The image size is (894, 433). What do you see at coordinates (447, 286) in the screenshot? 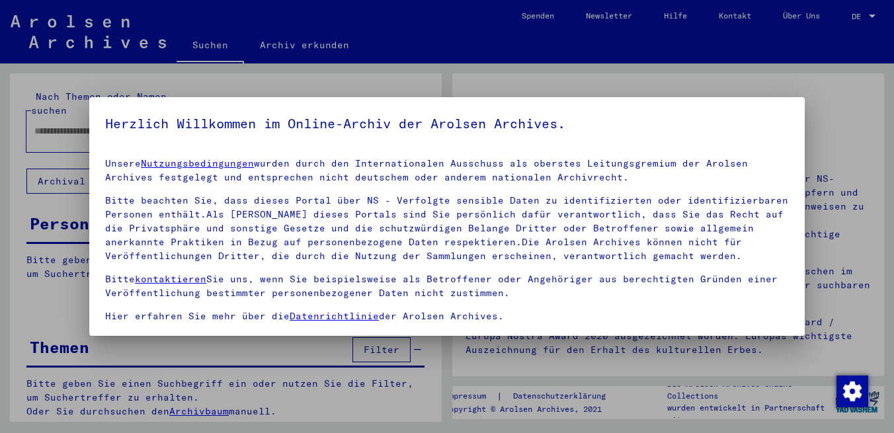
I see `p: Bitte Sie uns, wenn Sie beispielsweise als Betroffener oder Angehöriger aus berechtigten Gründen ...` at bounding box center [447, 286].